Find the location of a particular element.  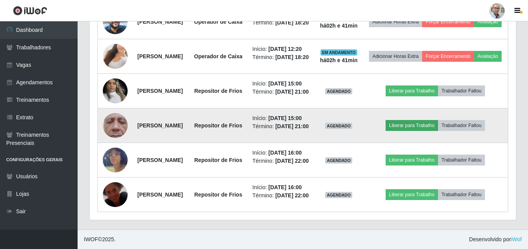

span: EM ANDAMENTO is located at coordinates (339, 52).